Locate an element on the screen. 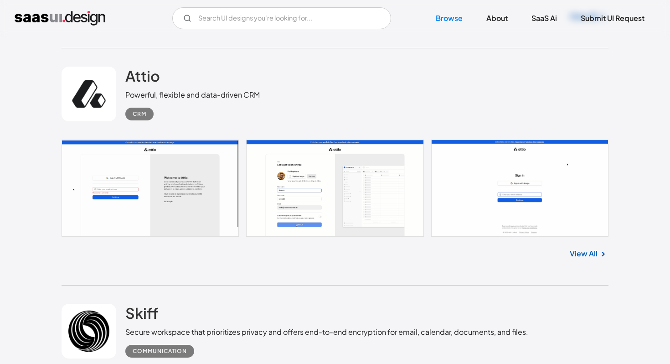  a: SaaS Ai is located at coordinates (545, 18).